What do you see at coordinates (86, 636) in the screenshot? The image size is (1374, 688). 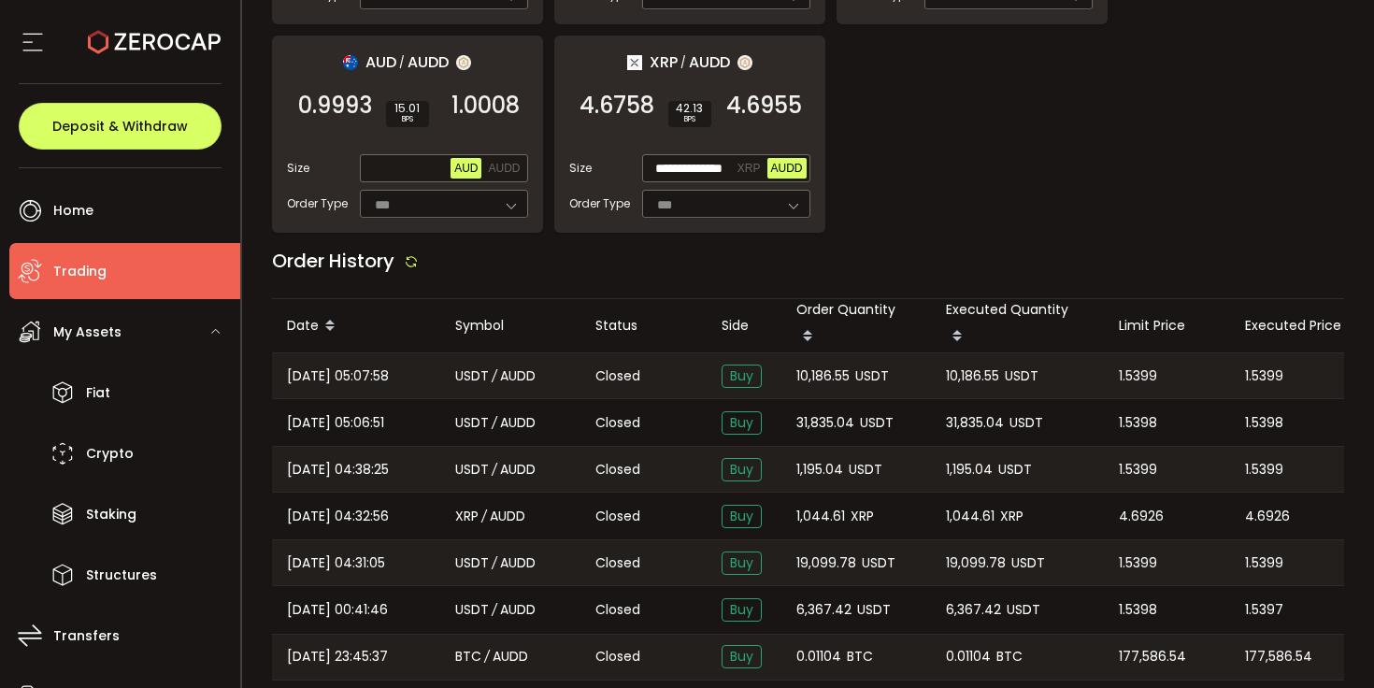 I see `span: Transfers` at bounding box center [86, 636].